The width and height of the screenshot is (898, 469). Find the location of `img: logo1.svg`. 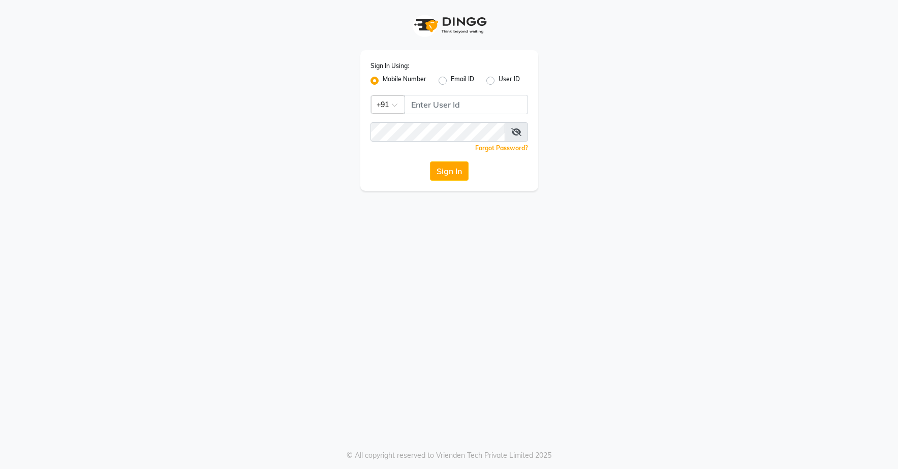

img: logo1.svg is located at coordinates (449, 25).